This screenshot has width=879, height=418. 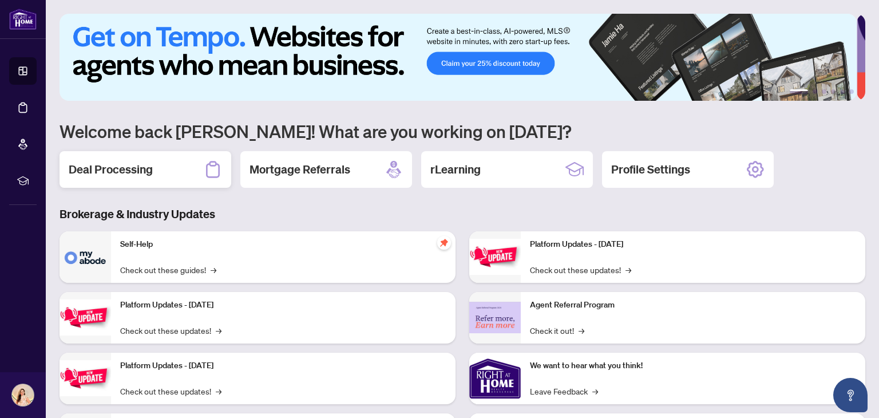 I want to click on span: pushpin, so click(x=444, y=243).